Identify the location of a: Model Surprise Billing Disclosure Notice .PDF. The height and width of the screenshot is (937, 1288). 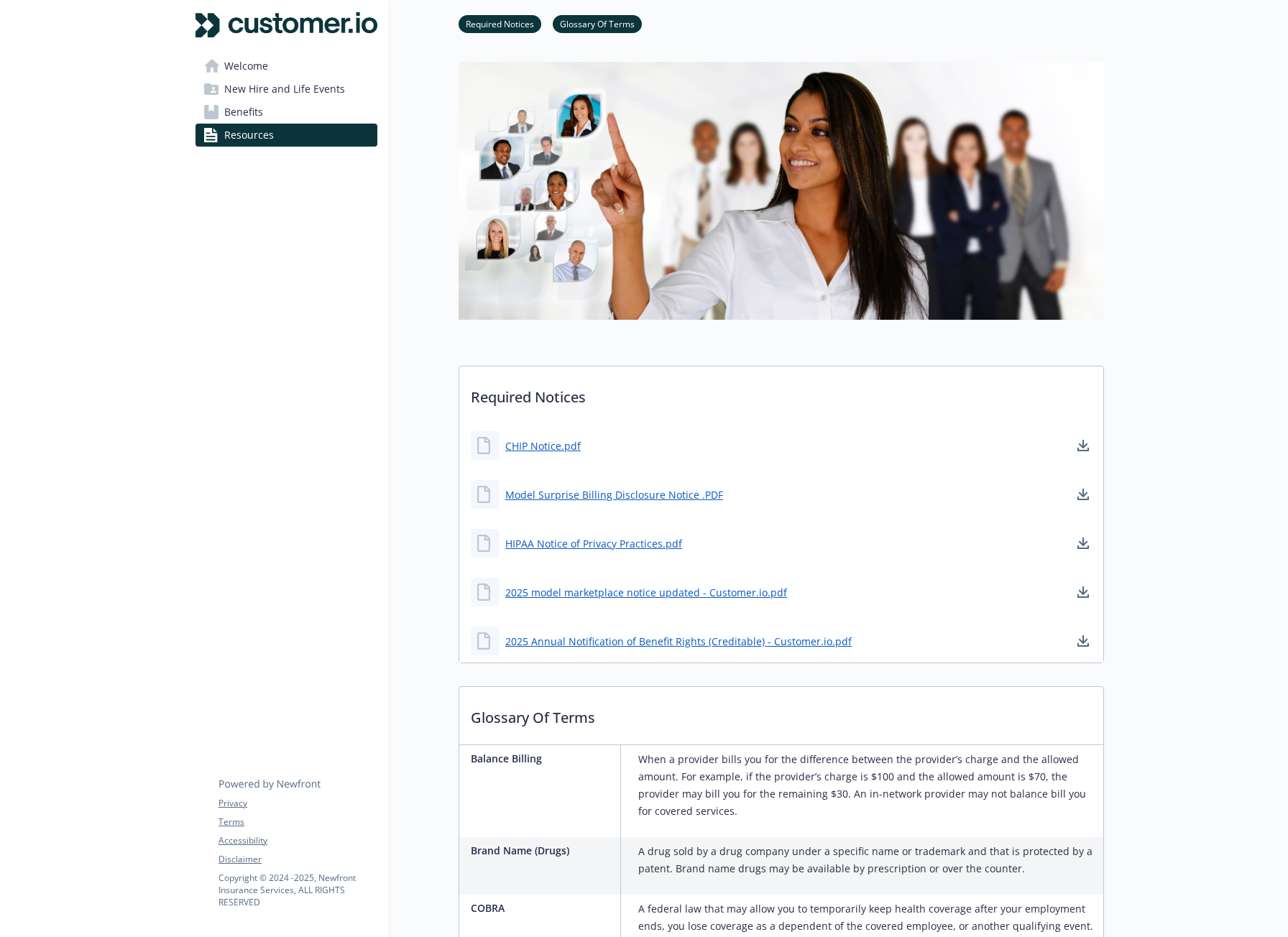
(614, 494).